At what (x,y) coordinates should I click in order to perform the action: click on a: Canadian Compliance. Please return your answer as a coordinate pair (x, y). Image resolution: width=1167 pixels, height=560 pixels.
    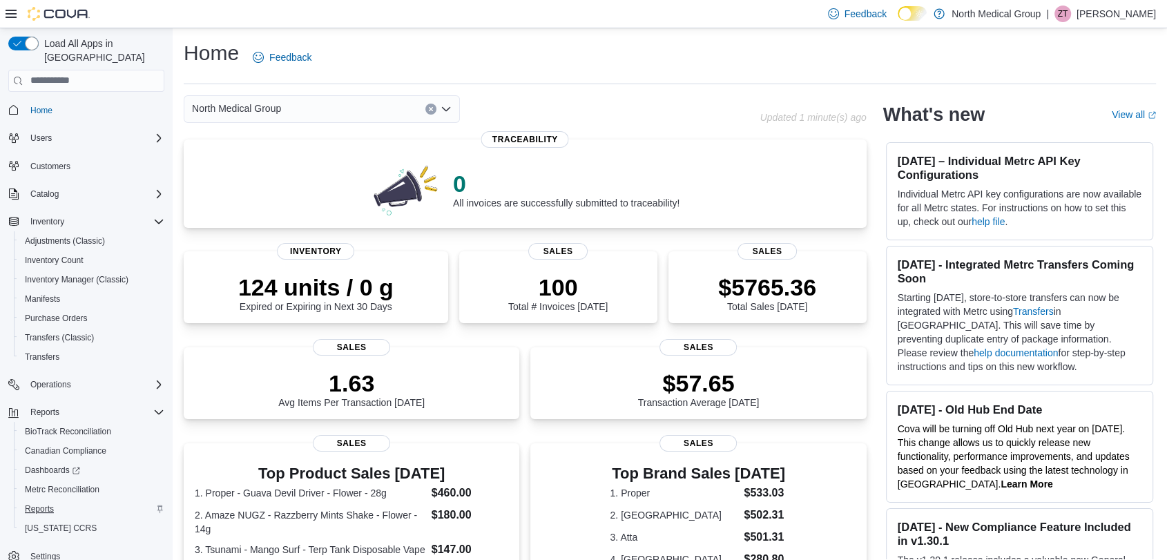
    Looking at the image, I should click on (66, 451).